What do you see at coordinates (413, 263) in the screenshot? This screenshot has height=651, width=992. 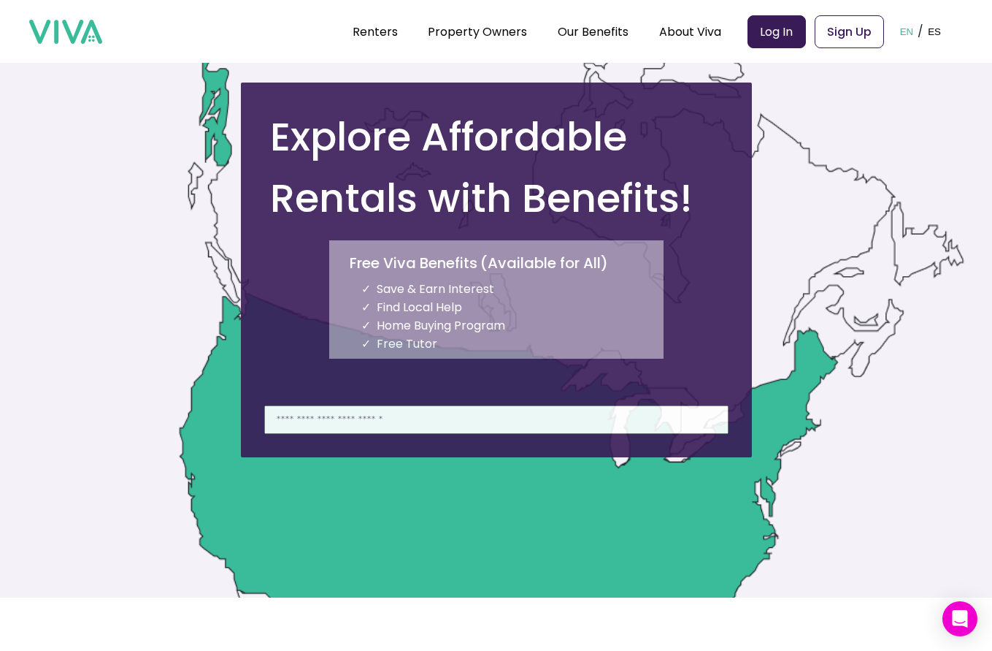 I see `p: Free Viva Benefits` at bounding box center [413, 263].